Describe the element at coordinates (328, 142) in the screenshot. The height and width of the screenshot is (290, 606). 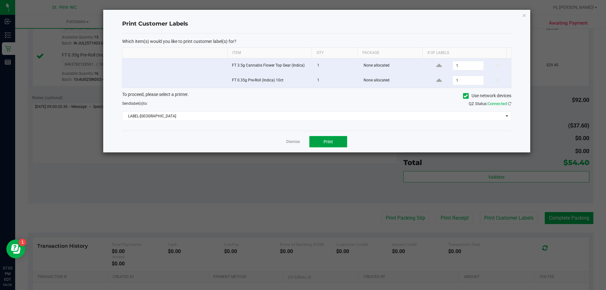
I see `button: Print` at that location.